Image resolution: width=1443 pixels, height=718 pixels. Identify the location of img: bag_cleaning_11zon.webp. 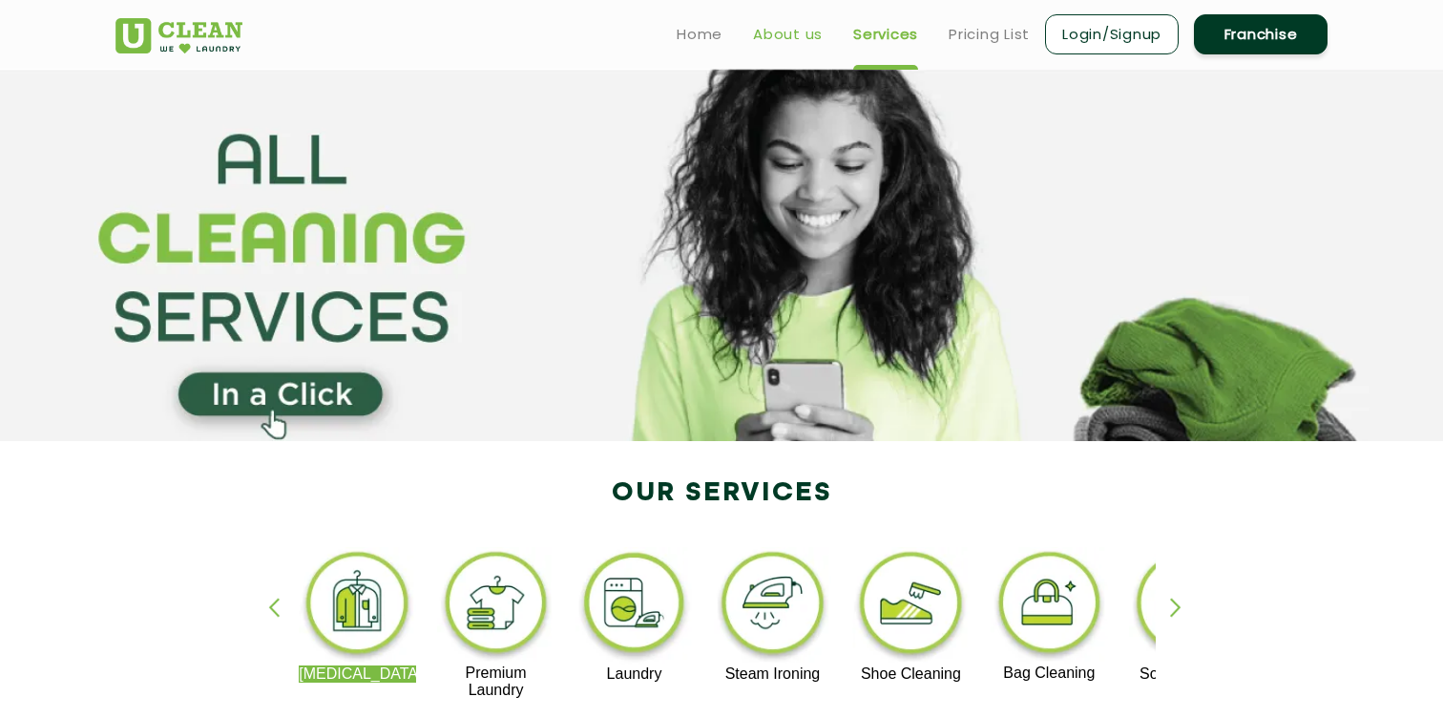
(1049, 605).